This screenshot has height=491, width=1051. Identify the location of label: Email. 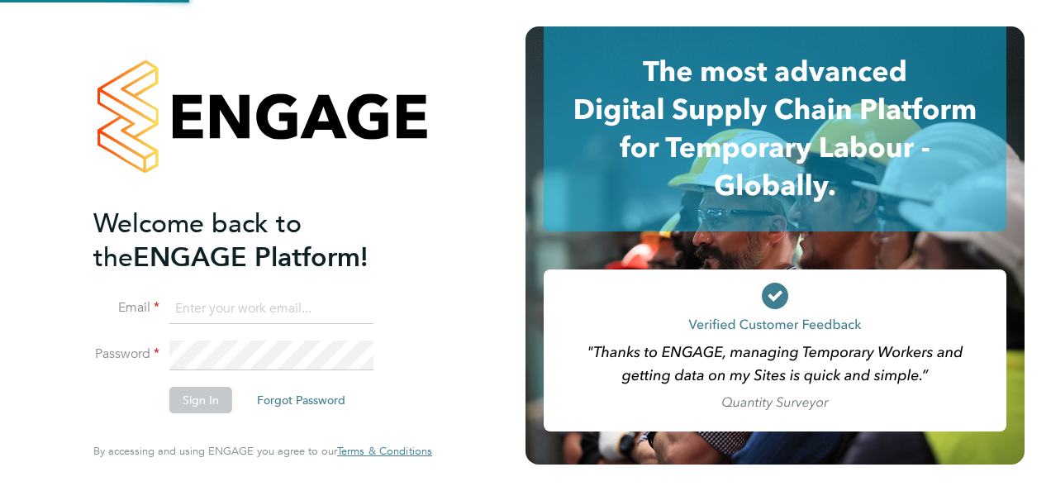
(126, 307).